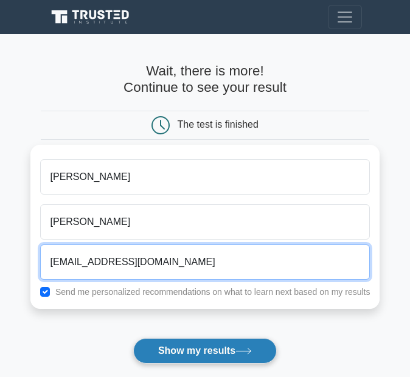 This screenshot has height=377, width=410. What do you see at coordinates (205, 351) in the screenshot?
I see `button: Show my results` at bounding box center [205, 351].